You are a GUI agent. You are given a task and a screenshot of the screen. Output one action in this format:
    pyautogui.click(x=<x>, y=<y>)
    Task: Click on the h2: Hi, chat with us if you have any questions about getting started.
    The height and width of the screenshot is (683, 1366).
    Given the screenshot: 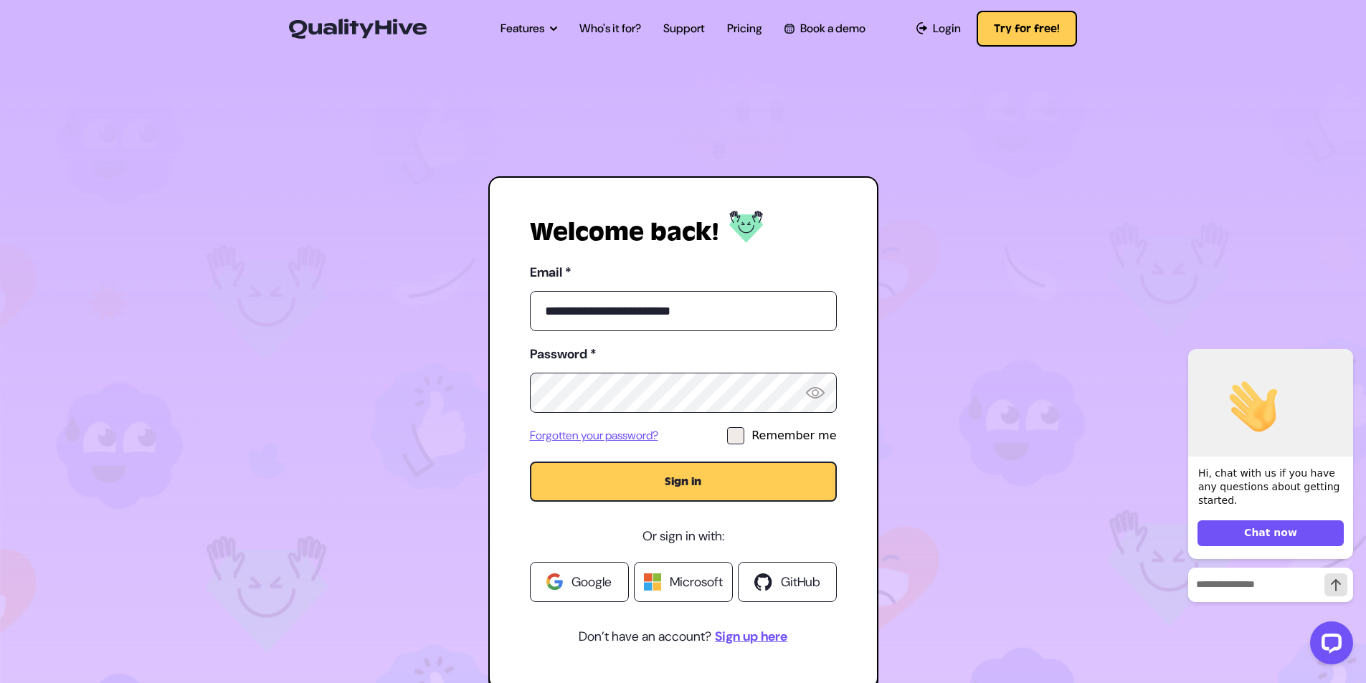 What is the action you would take?
    pyautogui.click(x=94, y=151)
    